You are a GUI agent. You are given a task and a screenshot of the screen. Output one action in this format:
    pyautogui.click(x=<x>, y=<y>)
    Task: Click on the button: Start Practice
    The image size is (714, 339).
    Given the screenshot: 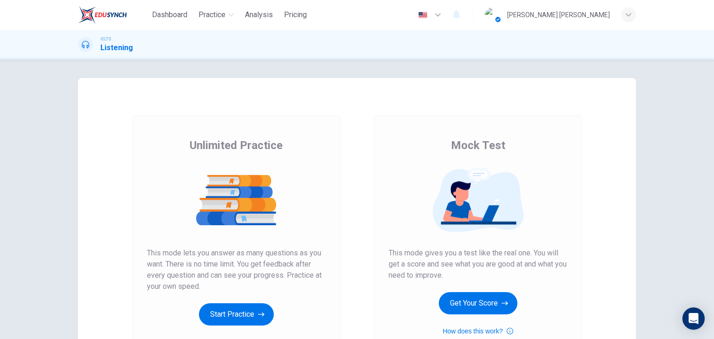 What is the action you would take?
    pyautogui.click(x=236, y=315)
    